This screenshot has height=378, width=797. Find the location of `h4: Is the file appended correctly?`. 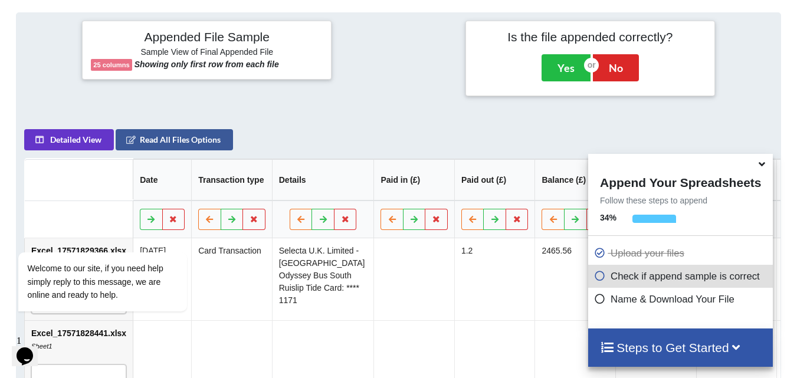

h4: Is the file appended correctly? is located at coordinates (590, 37).